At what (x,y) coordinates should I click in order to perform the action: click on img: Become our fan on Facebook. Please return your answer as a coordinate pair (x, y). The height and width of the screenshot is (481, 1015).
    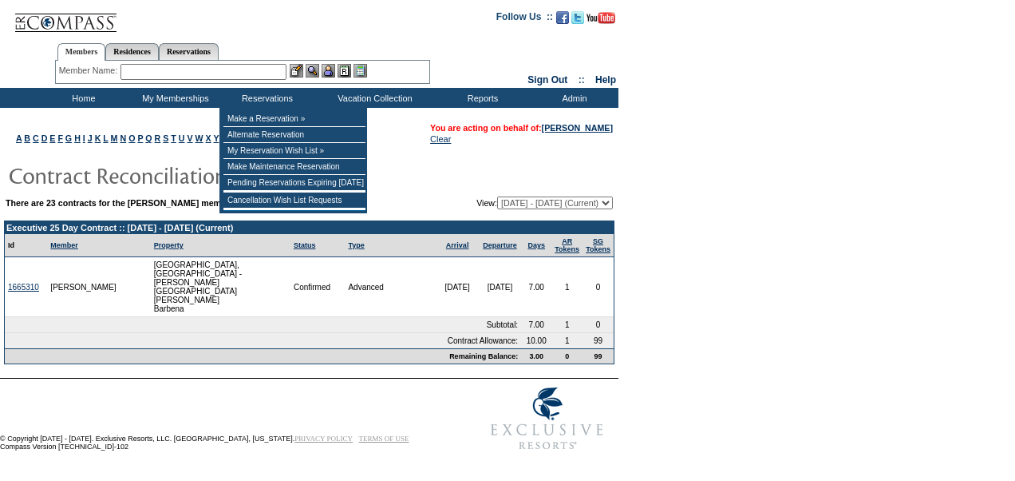
    Looking at the image, I should click on (563, 18).